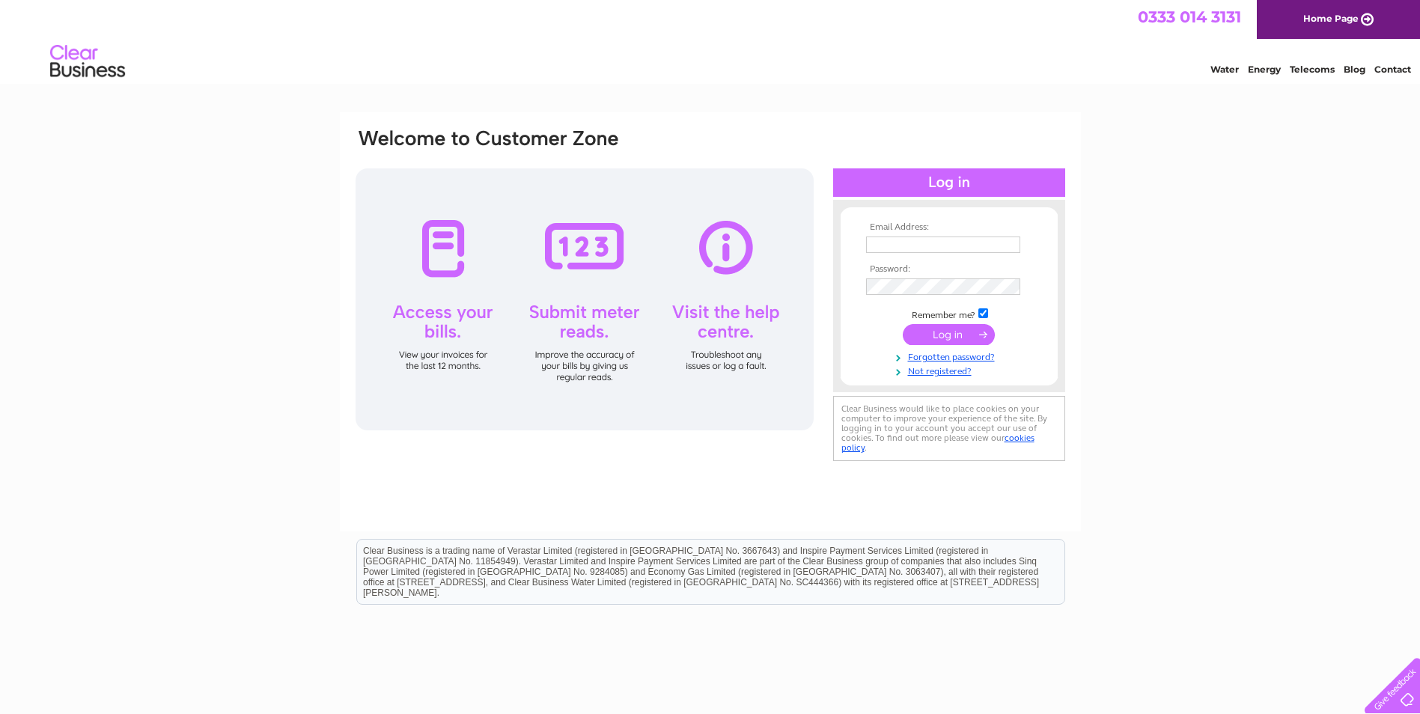 The width and height of the screenshot is (1420, 714). Describe the element at coordinates (1392, 69) in the screenshot. I see `a: Contact` at that location.